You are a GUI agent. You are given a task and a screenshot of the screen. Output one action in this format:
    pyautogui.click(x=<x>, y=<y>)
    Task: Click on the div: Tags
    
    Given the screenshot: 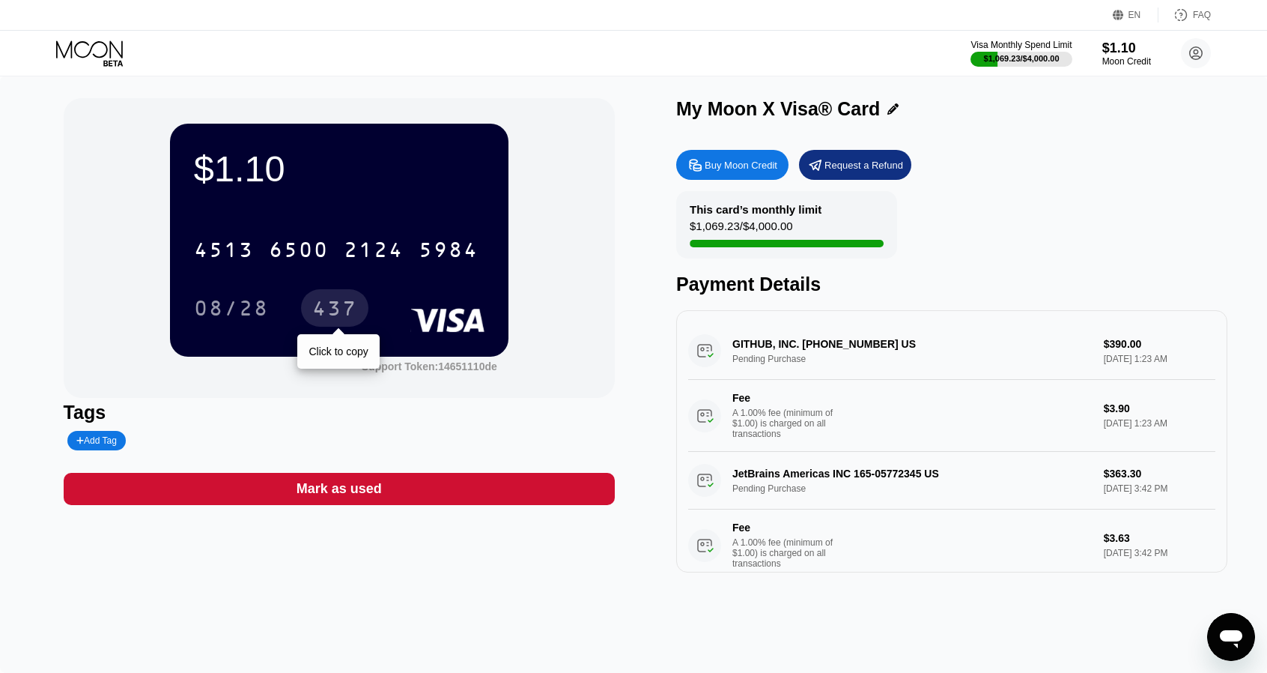 What is the action you would take?
    pyautogui.click(x=339, y=412)
    